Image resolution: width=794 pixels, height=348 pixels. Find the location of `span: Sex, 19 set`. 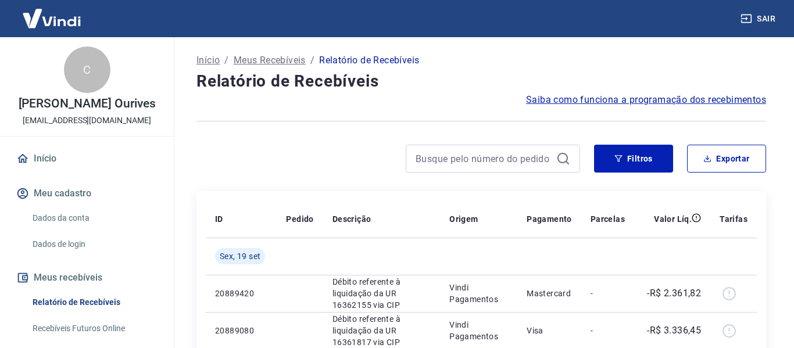

span: Sex, 19 set is located at coordinates (240, 256).